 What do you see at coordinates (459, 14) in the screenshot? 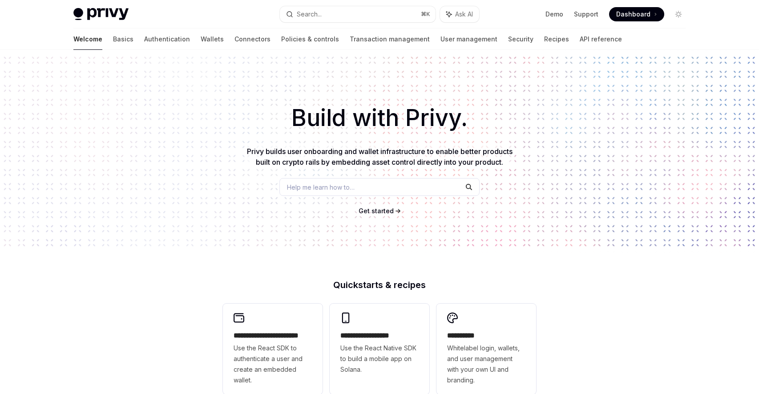
I see `button: Ask AI` at bounding box center [459, 14].